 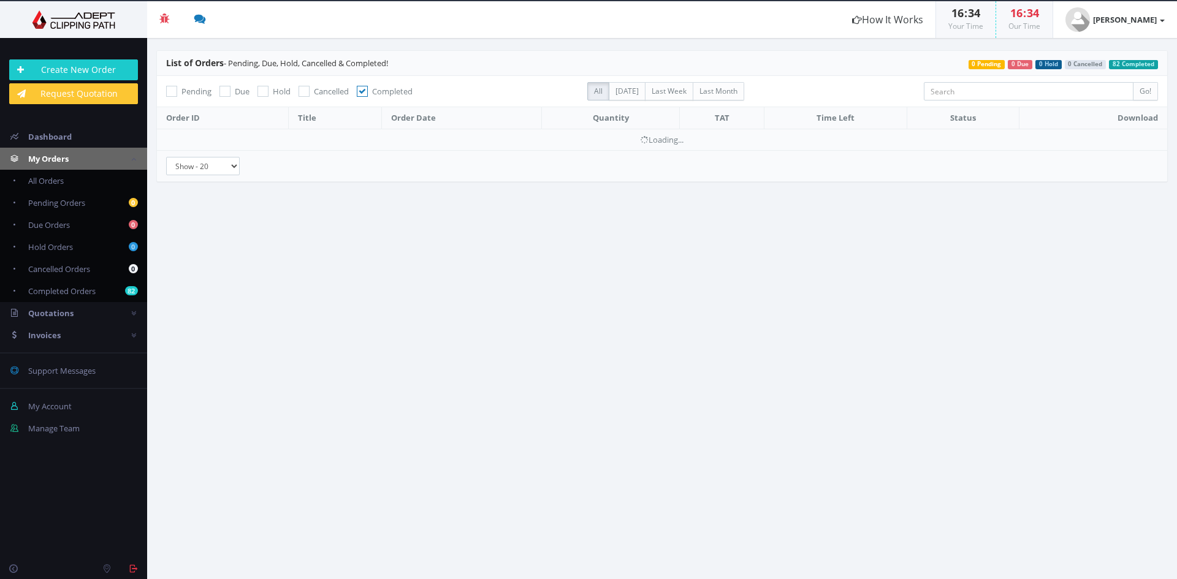 I want to click on span: Completed, so click(x=392, y=91).